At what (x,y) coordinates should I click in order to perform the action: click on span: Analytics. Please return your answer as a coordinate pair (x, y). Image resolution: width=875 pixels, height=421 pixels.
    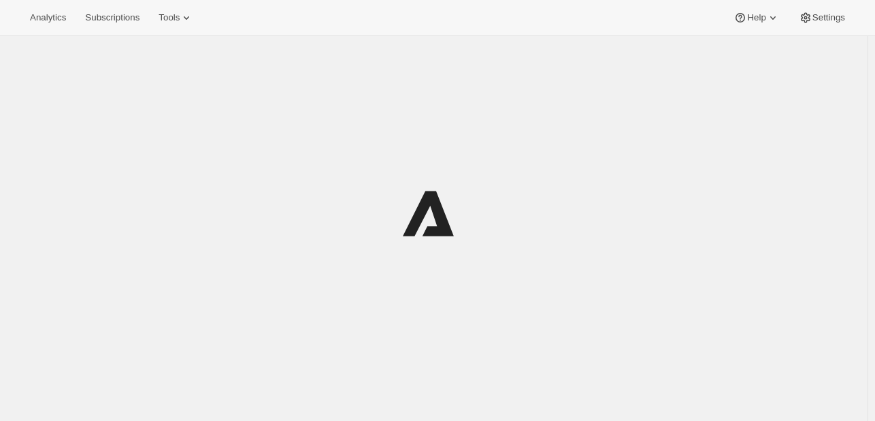
    Looking at the image, I should click on (48, 18).